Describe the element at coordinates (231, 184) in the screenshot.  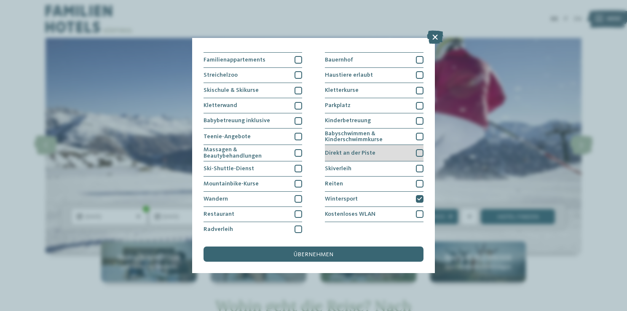
I see `span: Mountainbike-Kurse` at that location.